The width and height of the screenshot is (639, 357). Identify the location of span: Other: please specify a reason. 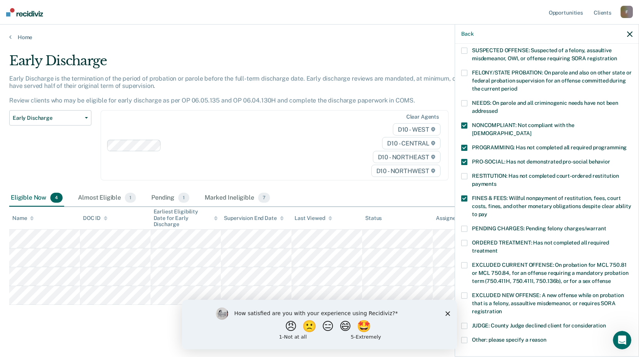
(509, 340).